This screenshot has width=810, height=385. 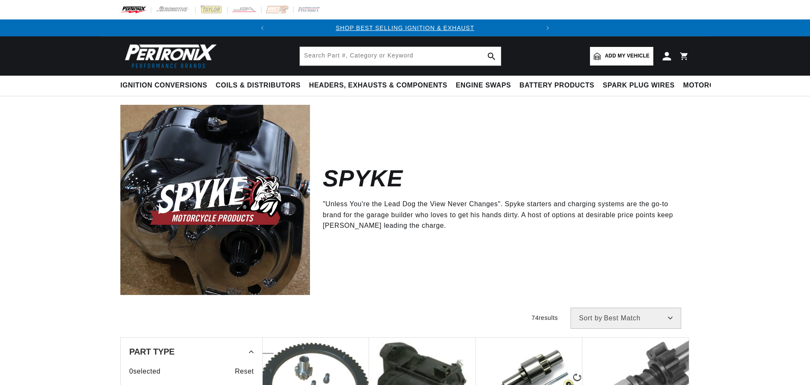 I want to click on a: SHOP BEST SELLING IGNITION & EXHAUST, so click(x=405, y=28).